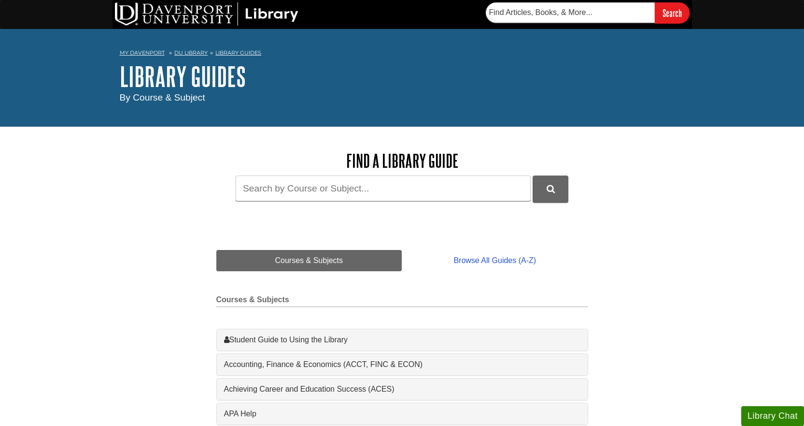 Image resolution: width=804 pixels, height=426 pixels. I want to click on a: Browse All Guides (A-Z), so click(495, 260).